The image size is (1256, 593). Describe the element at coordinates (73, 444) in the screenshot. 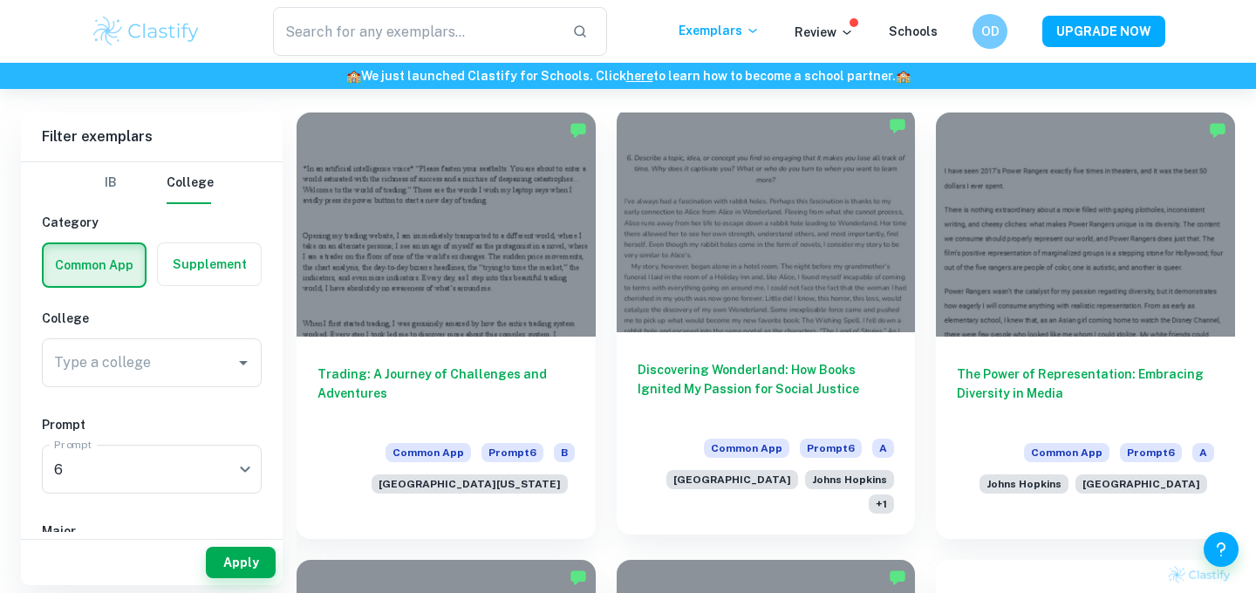

I see `label: Prompt` at that location.